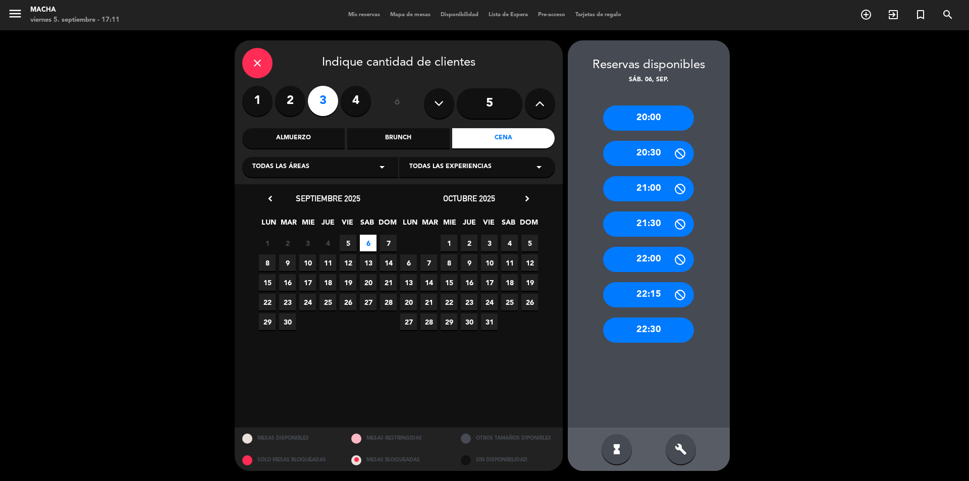 The height and width of the screenshot is (481, 969). I want to click on span: 12, so click(529, 262).